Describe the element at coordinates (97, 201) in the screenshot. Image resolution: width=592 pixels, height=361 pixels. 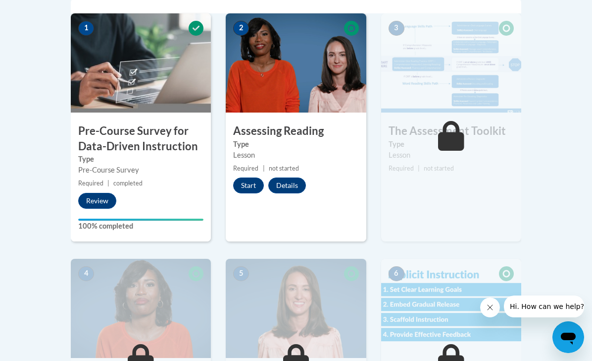
I see `button: Review` at that location.